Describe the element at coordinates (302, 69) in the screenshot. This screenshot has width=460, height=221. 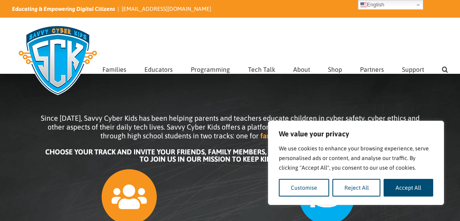
I see `span: About` at that location.